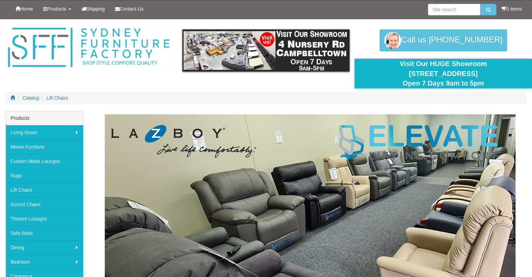  What do you see at coordinates (57, 9) in the screenshot?
I see `span: Products` at bounding box center [57, 9].